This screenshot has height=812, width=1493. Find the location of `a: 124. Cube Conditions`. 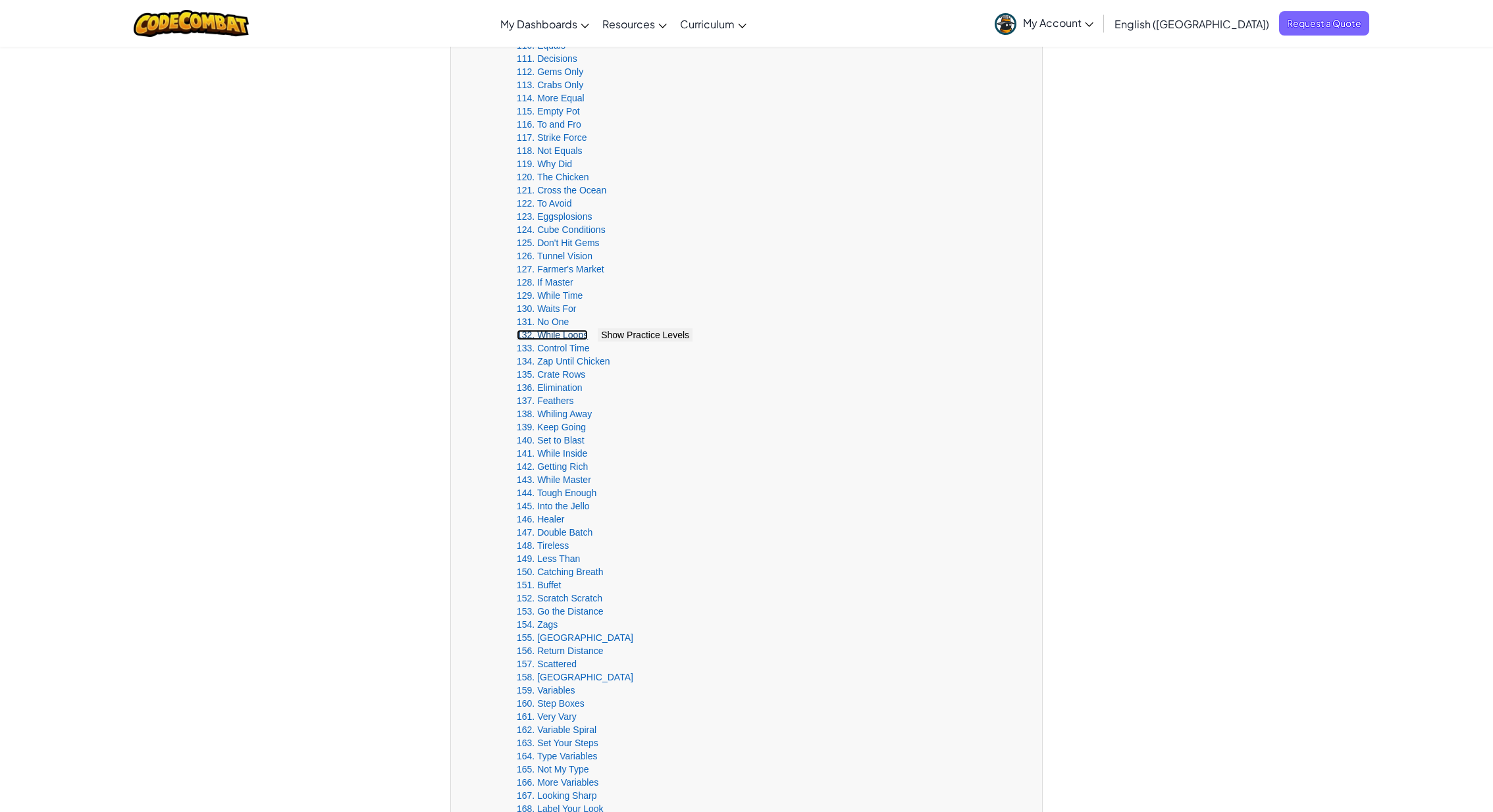

a: 124. Cube Conditions is located at coordinates (560, 230).